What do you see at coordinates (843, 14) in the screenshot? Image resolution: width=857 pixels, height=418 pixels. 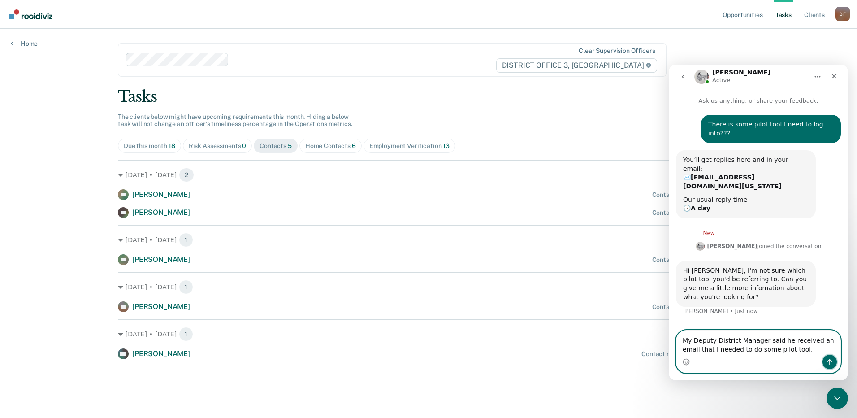 I see `div: B F` at bounding box center [843, 14].